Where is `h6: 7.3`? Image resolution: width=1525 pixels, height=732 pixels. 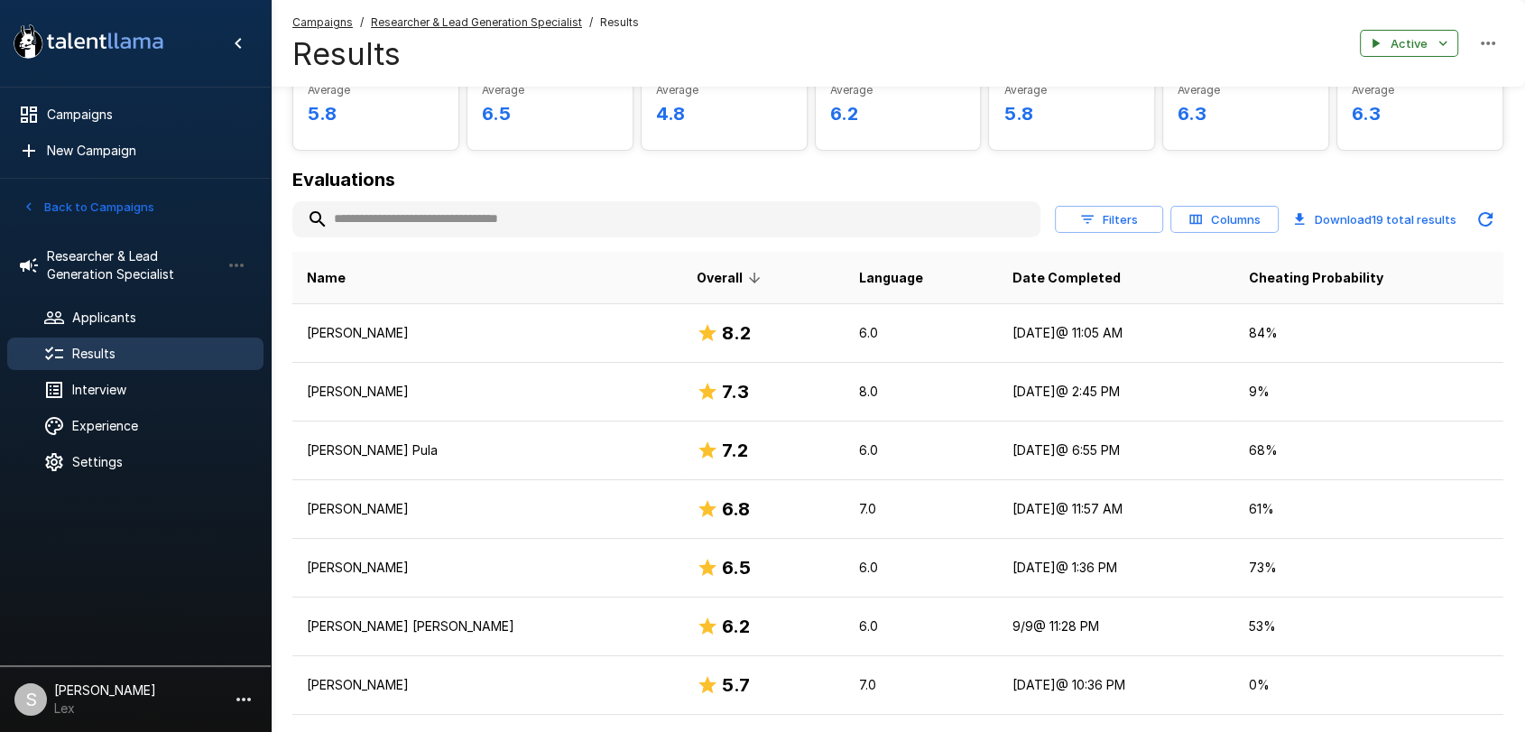
h6: 7.3 is located at coordinates (736, 392).